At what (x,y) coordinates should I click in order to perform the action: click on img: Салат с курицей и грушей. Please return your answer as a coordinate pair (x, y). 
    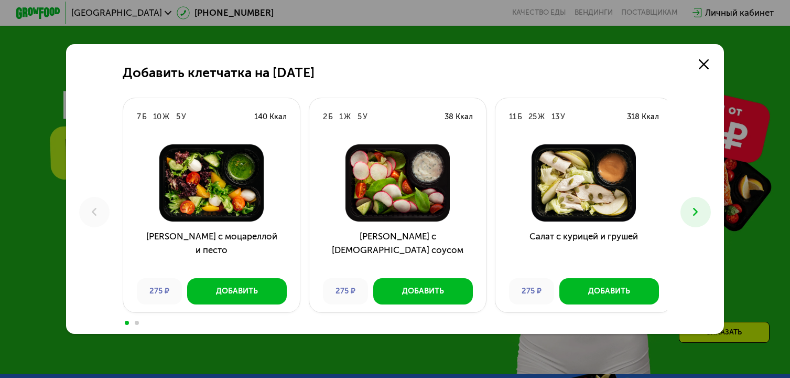
    Looking at the image, I should click on (584, 183).